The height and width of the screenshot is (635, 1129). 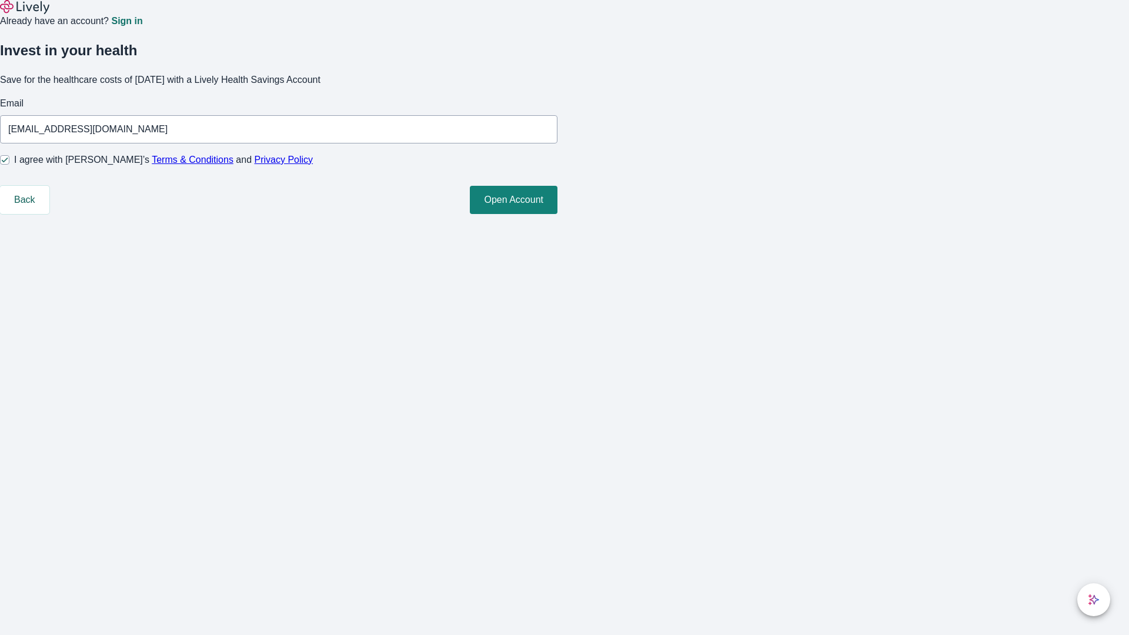 I want to click on button: chat, so click(x=1094, y=600).